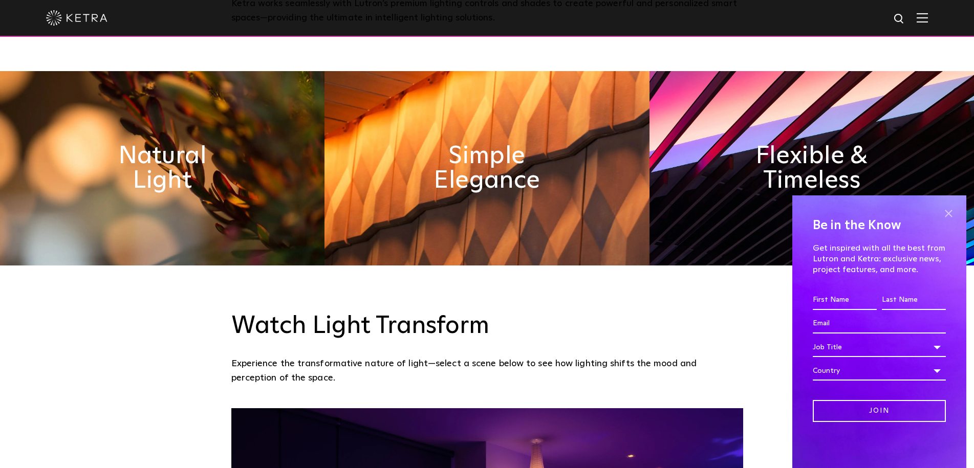  What do you see at coordinates (880, 371) in the screenshot?
I see `div: Country` at bounding box center [880, 371].